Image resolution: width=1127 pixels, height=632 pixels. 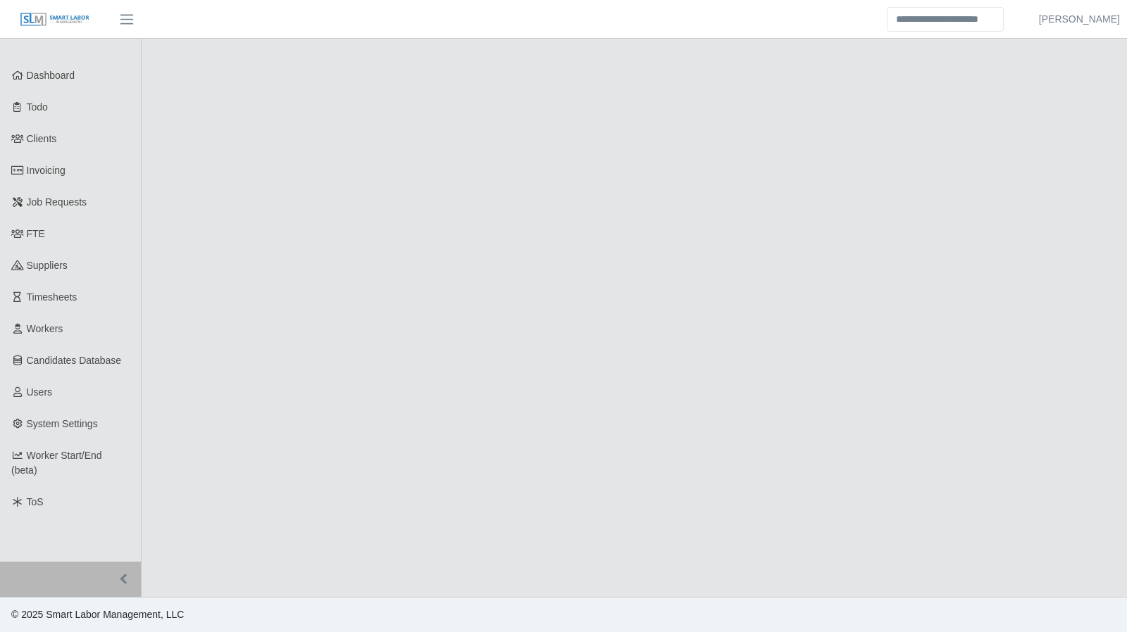 What do you see at coordinates (45, 329) in the screenshot?
I see `span: Workers` at bounding box center [45, 329].